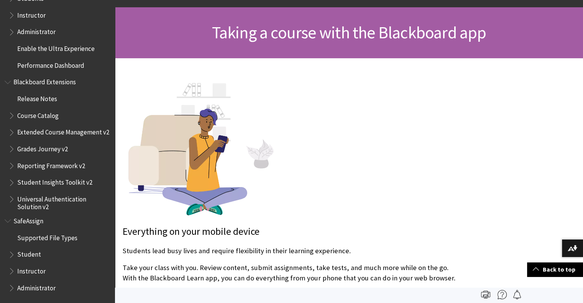  What do you see at coordinates (44, 81) in the screenshot?
I see `span: Blackboard Extensions` at bounding box center [44, 81].